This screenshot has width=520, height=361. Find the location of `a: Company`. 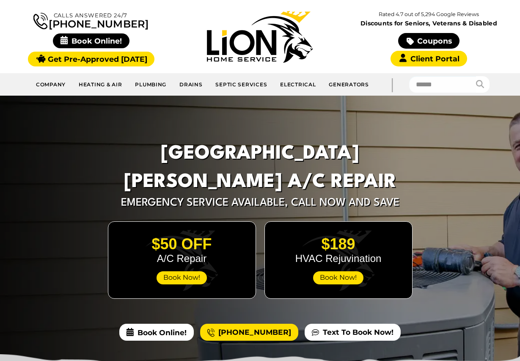

a: Company is located at coordinates (51, 84).